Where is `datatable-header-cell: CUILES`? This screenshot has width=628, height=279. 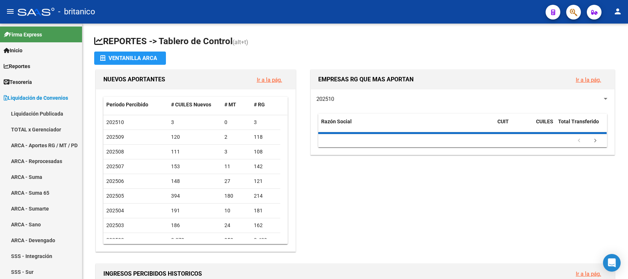 datatable-header-cell: CUILES is located at coordinates (544, 126).